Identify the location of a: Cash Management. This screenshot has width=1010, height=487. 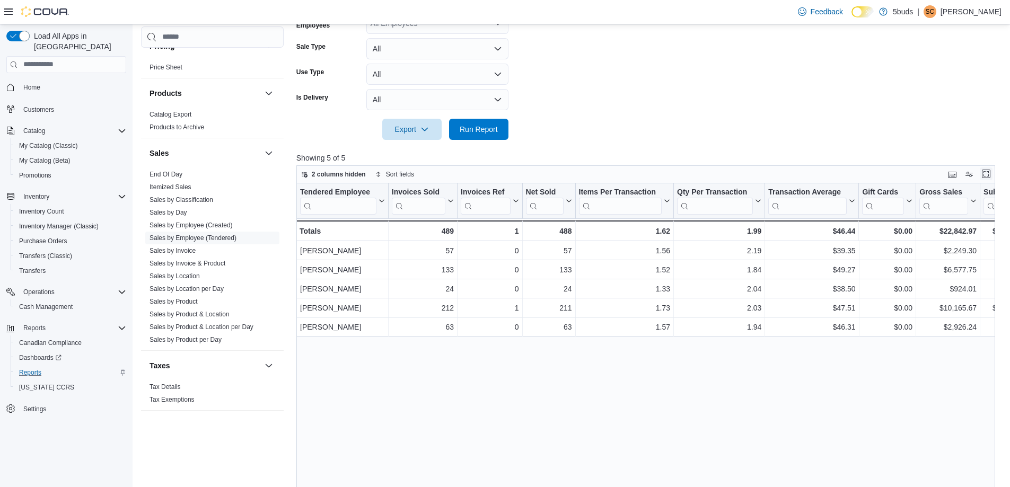
(46, 307).